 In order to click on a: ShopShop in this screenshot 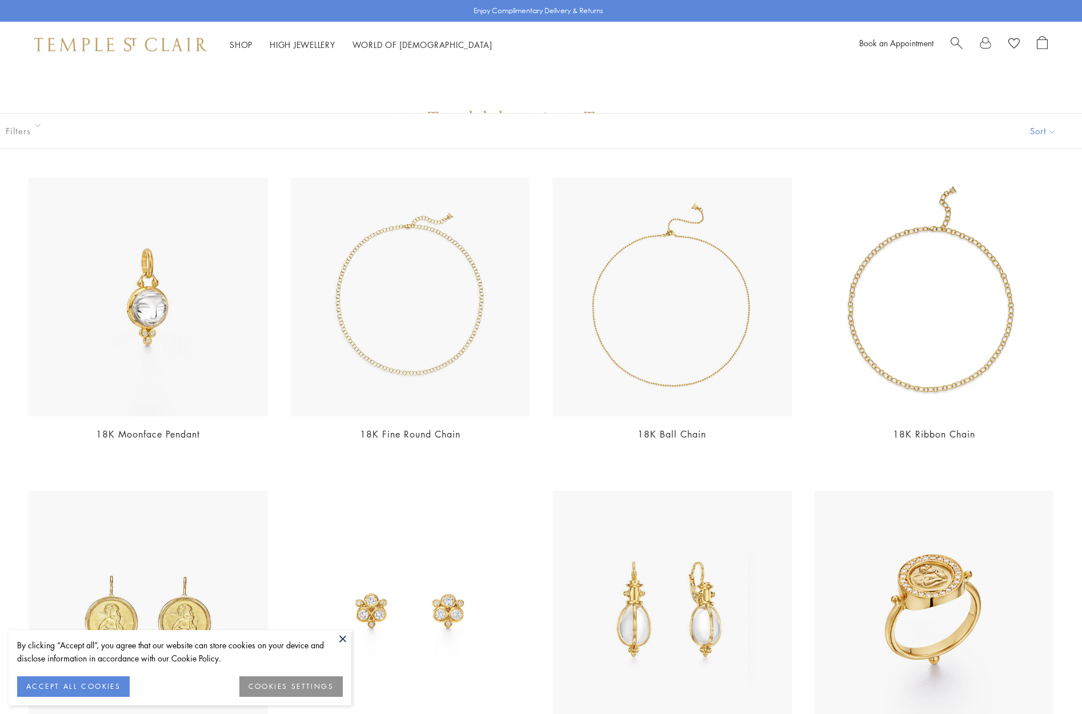, I will do `click(241, 45)`.